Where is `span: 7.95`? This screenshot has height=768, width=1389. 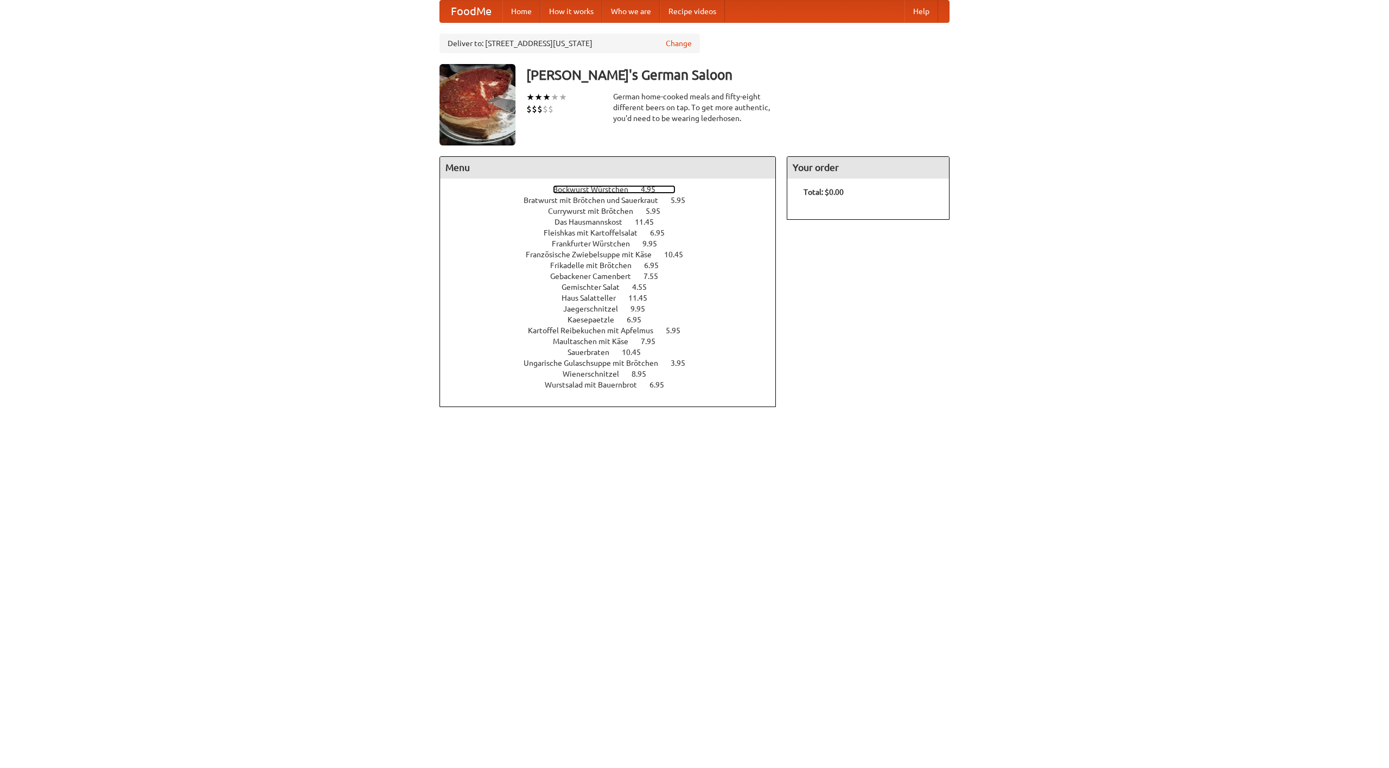 span: 7.95 is located at coordinates (653, 341).